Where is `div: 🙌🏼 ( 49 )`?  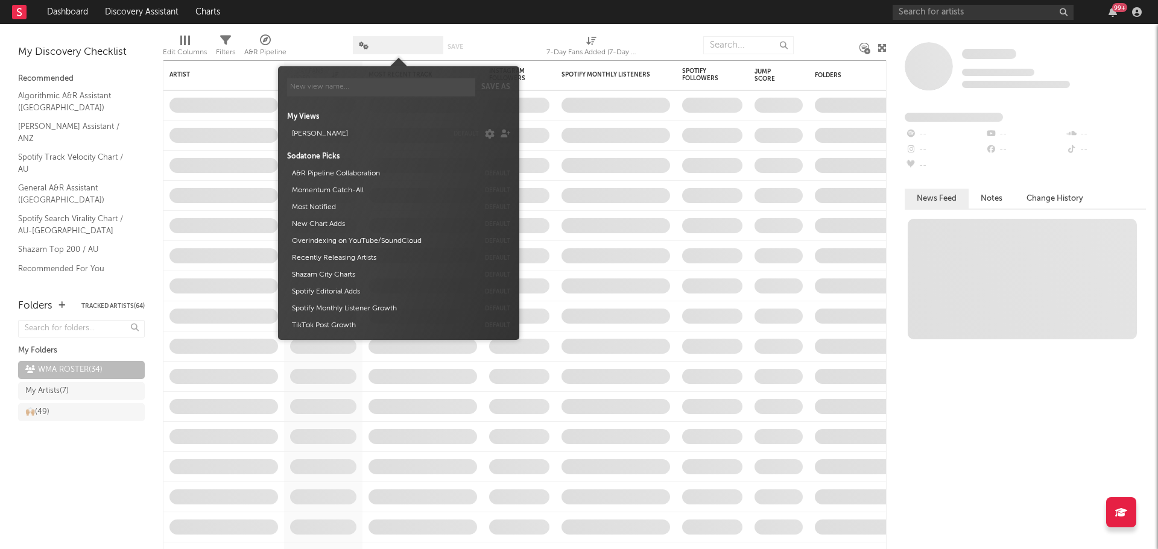 div: 🙌🏼 ( 49 ) is located at coordinates (37, 412).